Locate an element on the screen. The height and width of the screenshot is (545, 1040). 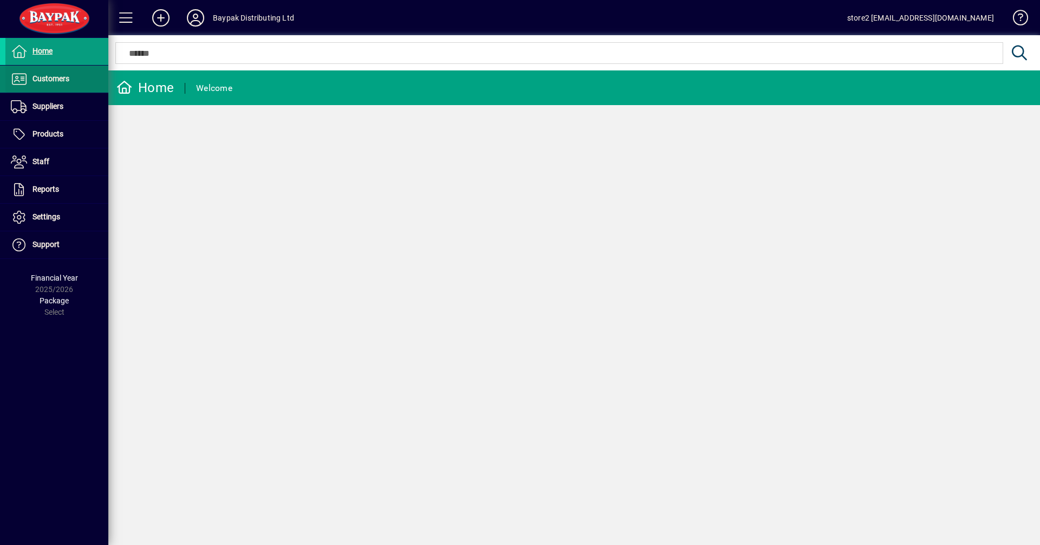
button: Add is located at coordinates (161, 18).